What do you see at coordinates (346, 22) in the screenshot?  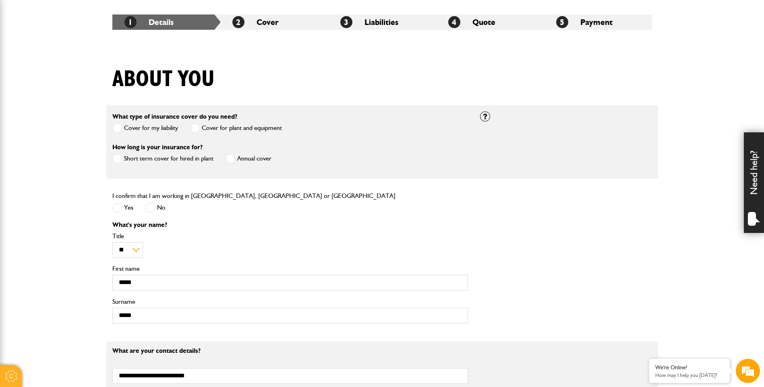 I see `span: 3` at bounding box center [346, 22].